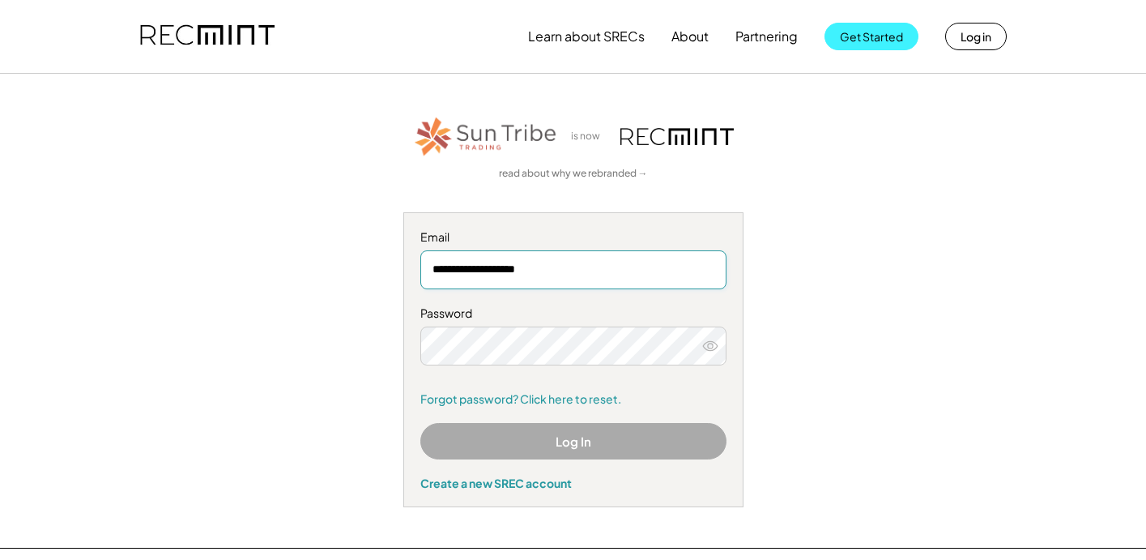  I want to click on a: read about why we rebranded →, so click(574, 173).